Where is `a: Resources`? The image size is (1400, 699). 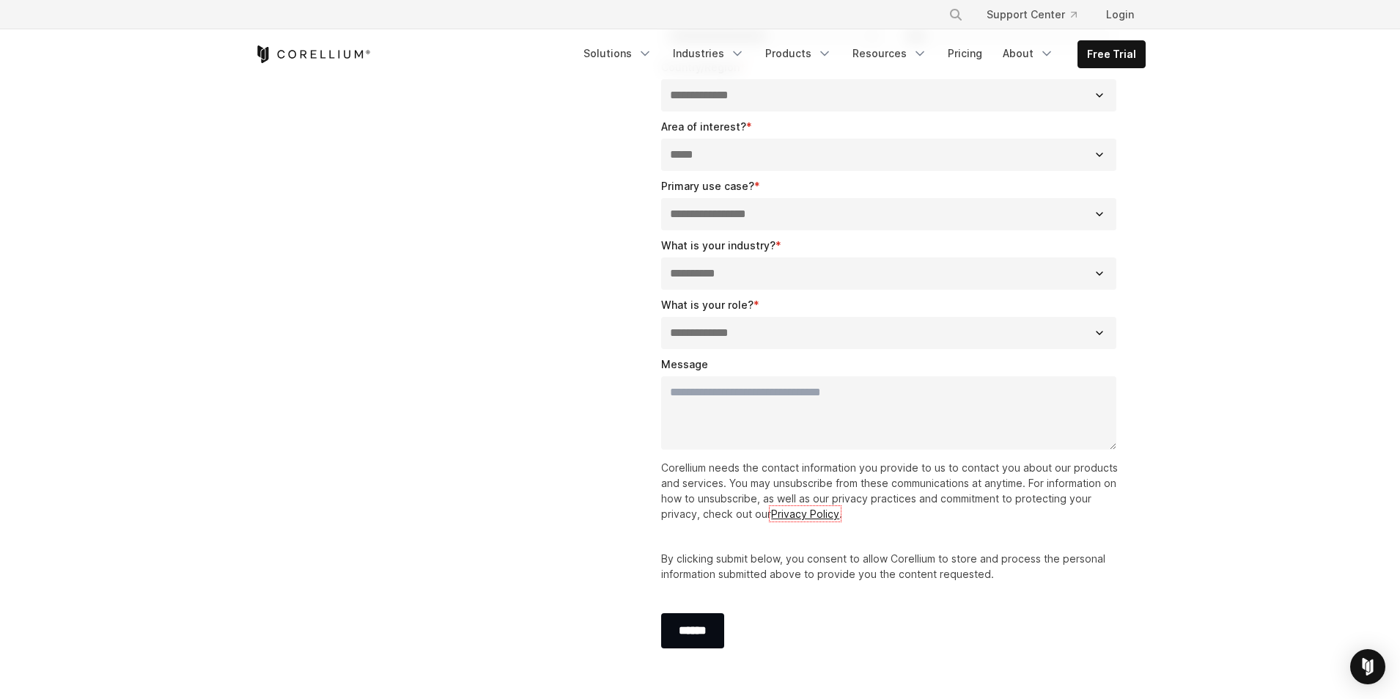 a: Resources is located at coordinates (890, 54).